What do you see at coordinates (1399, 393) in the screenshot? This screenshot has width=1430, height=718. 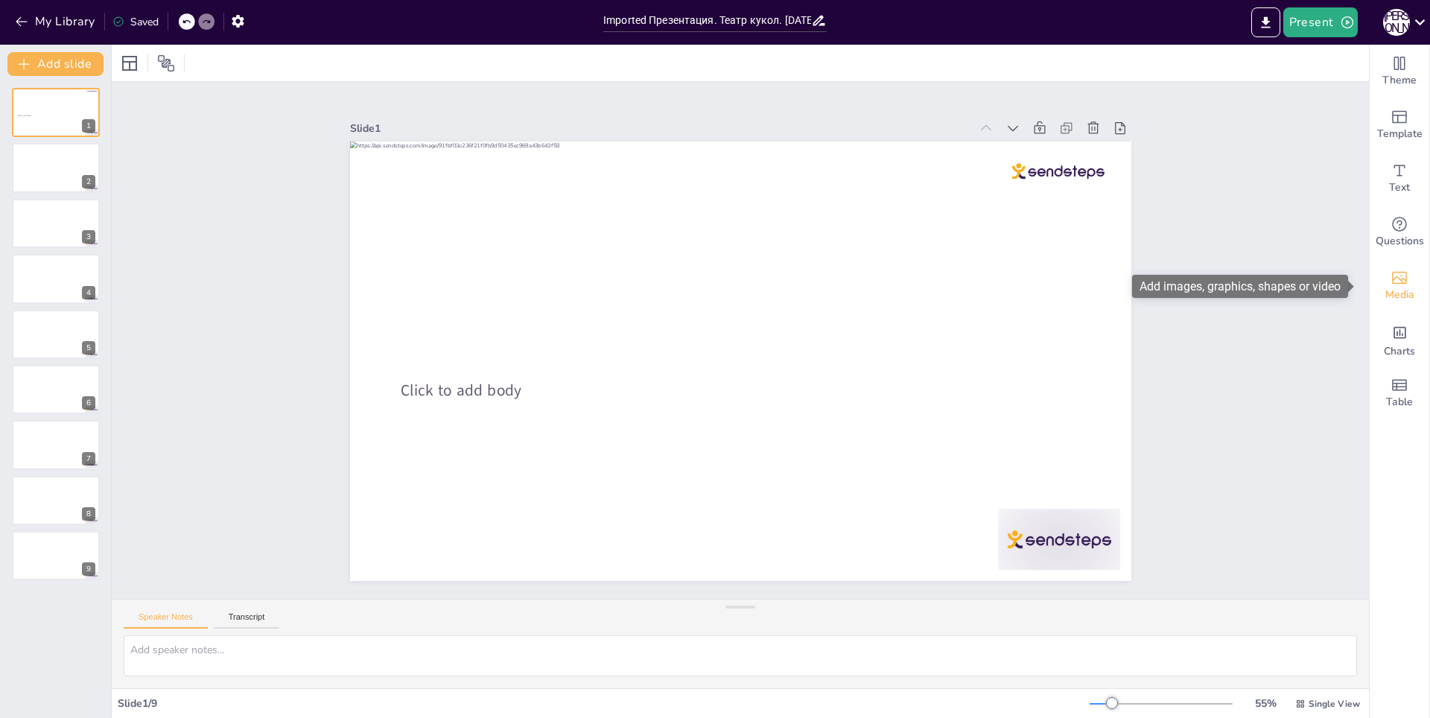 I see `div: Add a table` at bounding box center [1399, 393].